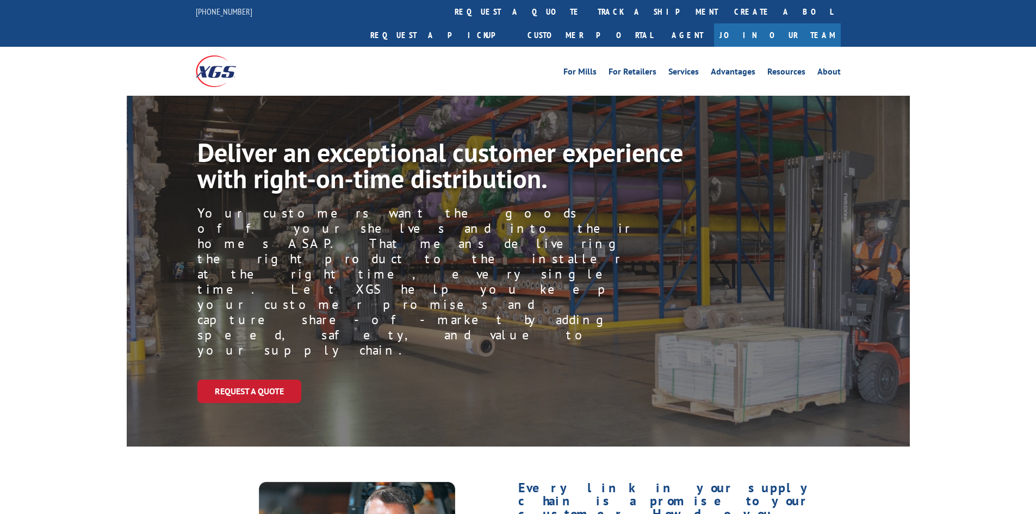  What do you see at coordinates (590, 35) in the screenshot?
I see `a: Customer Portal` at bounding box center [590, 35].